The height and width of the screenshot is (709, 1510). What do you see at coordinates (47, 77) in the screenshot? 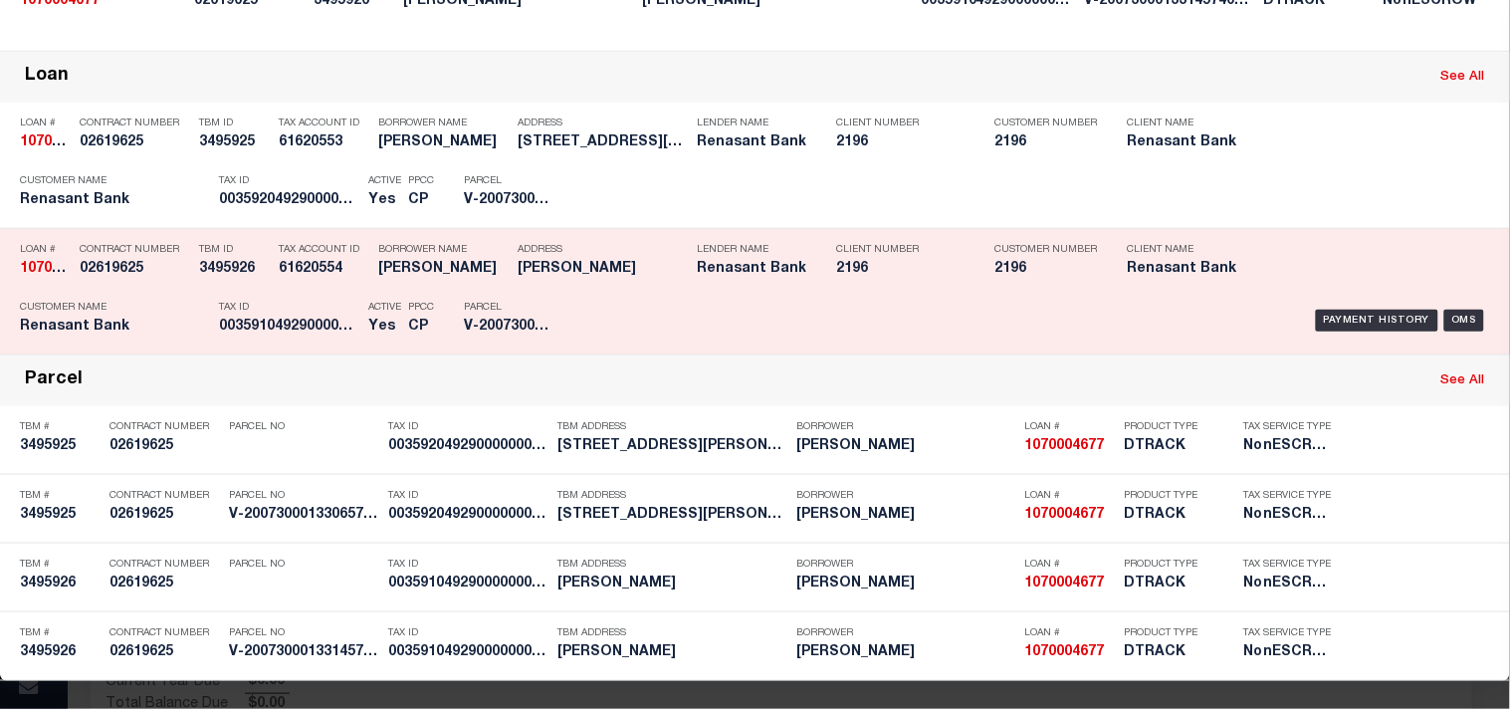
I see `div: Loan` at bounding box center [47, 77].